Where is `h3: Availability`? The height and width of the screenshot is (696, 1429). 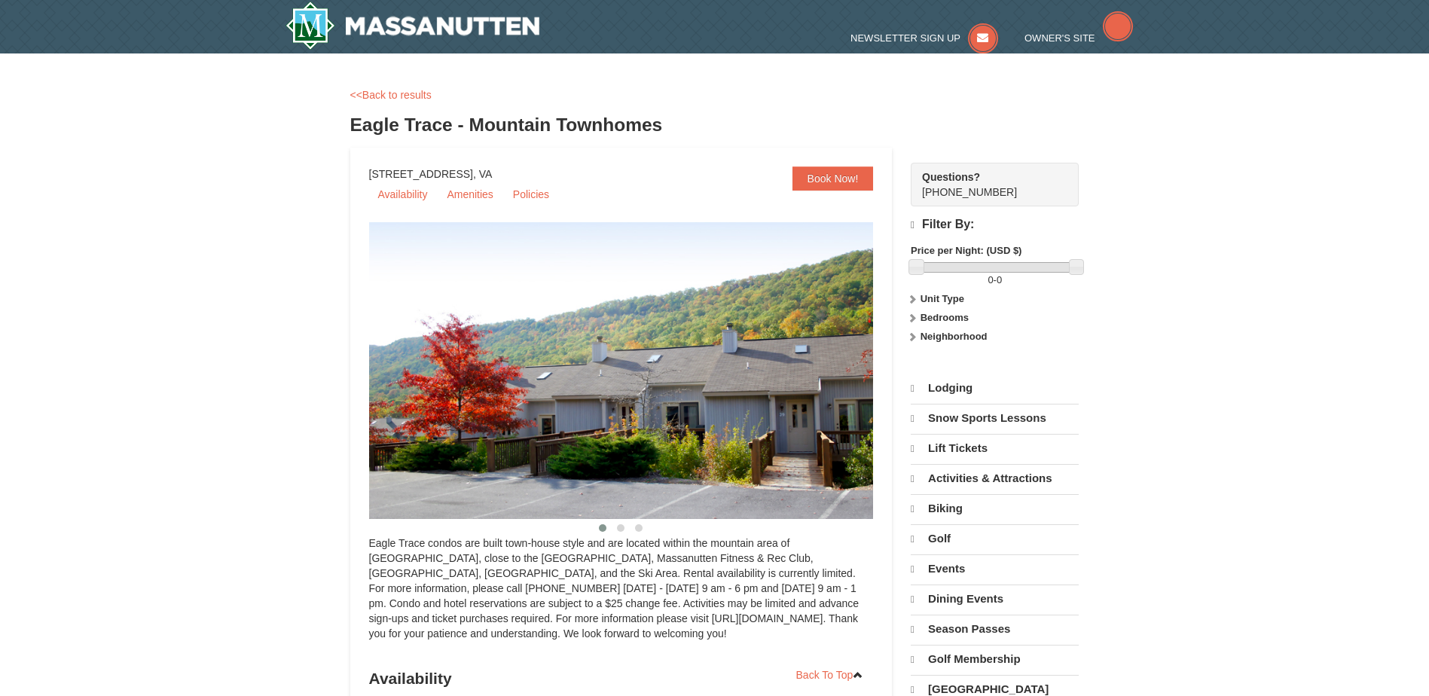
h3: Availability is located at coordinates (621, 678).